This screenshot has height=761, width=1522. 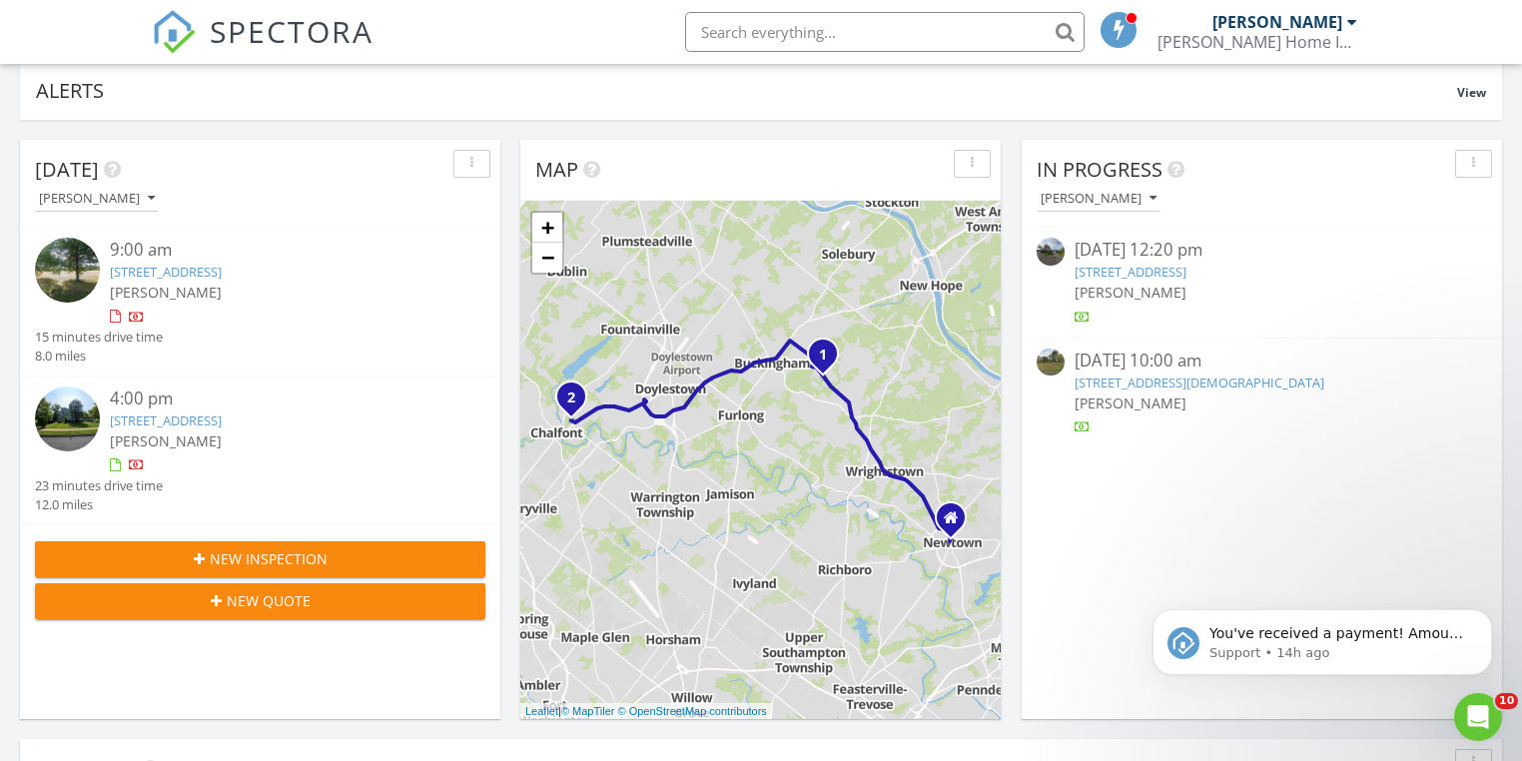 I want to click on button: New Quote, so click(x=260, y=601).